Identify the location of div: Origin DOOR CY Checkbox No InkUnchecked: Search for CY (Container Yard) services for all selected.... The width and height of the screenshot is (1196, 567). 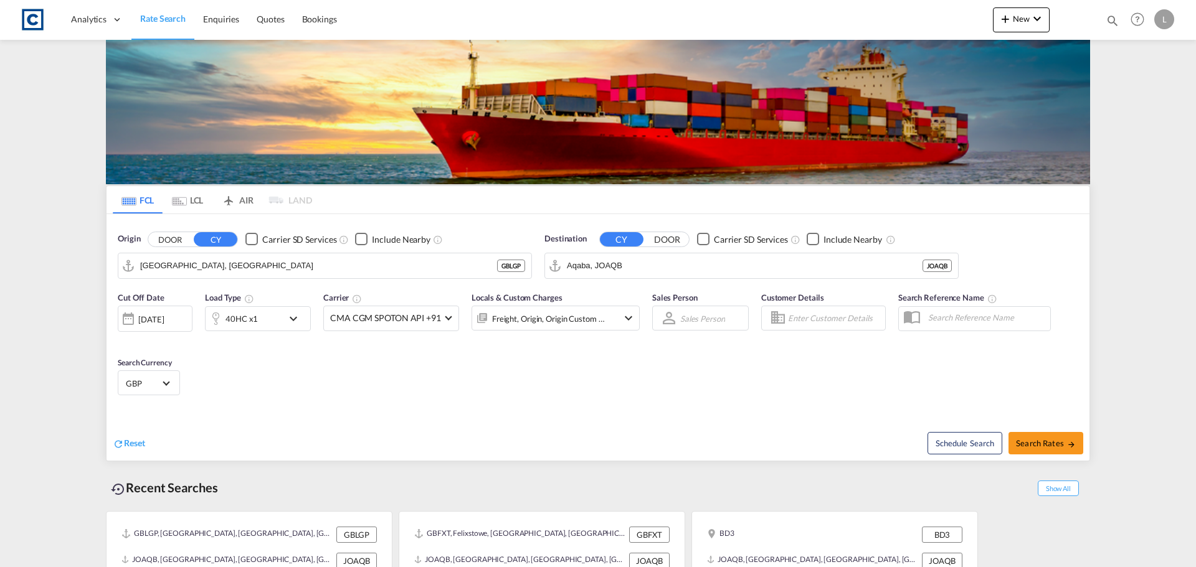
(598, 338).